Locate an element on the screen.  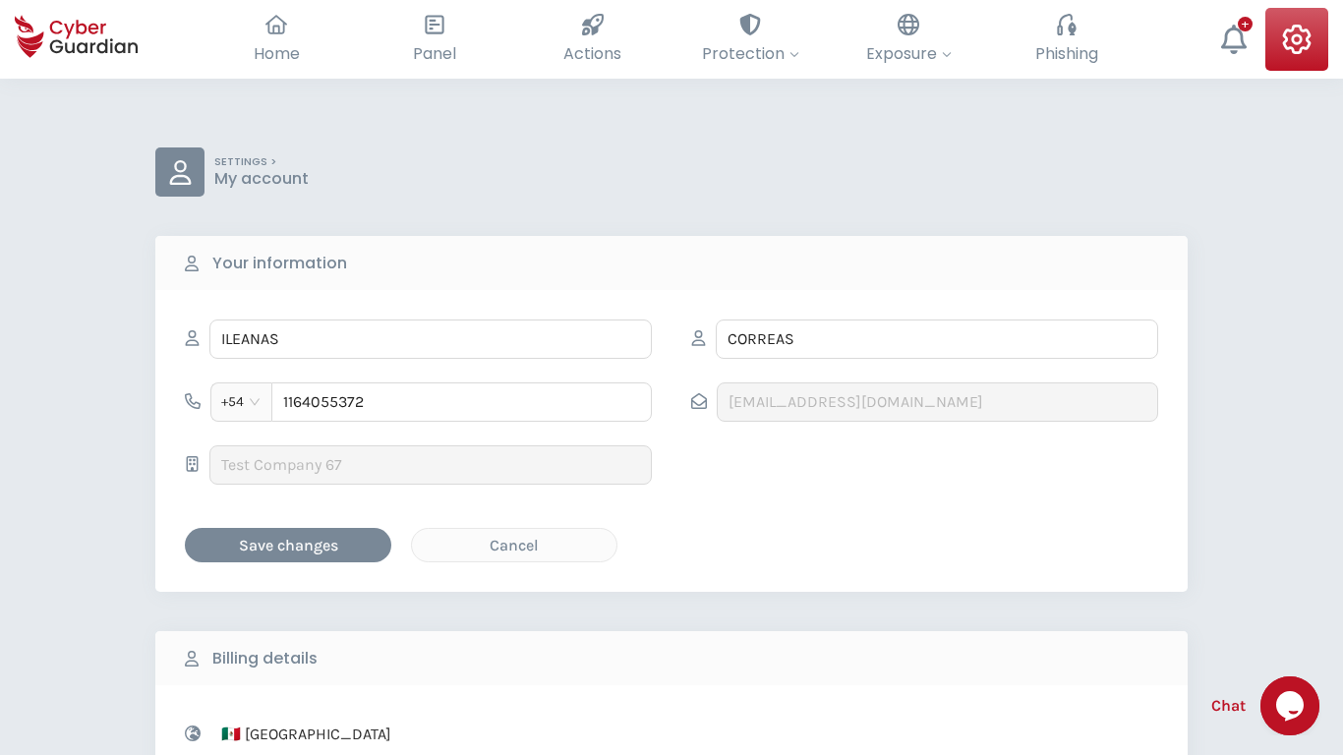
b: Billing details is located at coordinates (265, 659).